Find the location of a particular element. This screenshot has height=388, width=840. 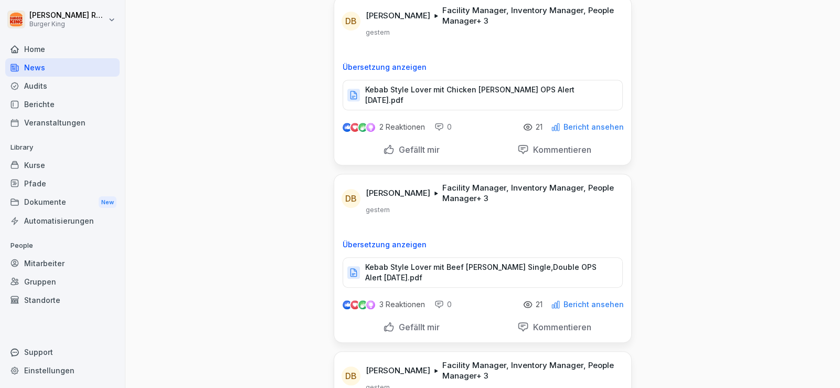

p: Burger King is located at coordinates (68, 24).